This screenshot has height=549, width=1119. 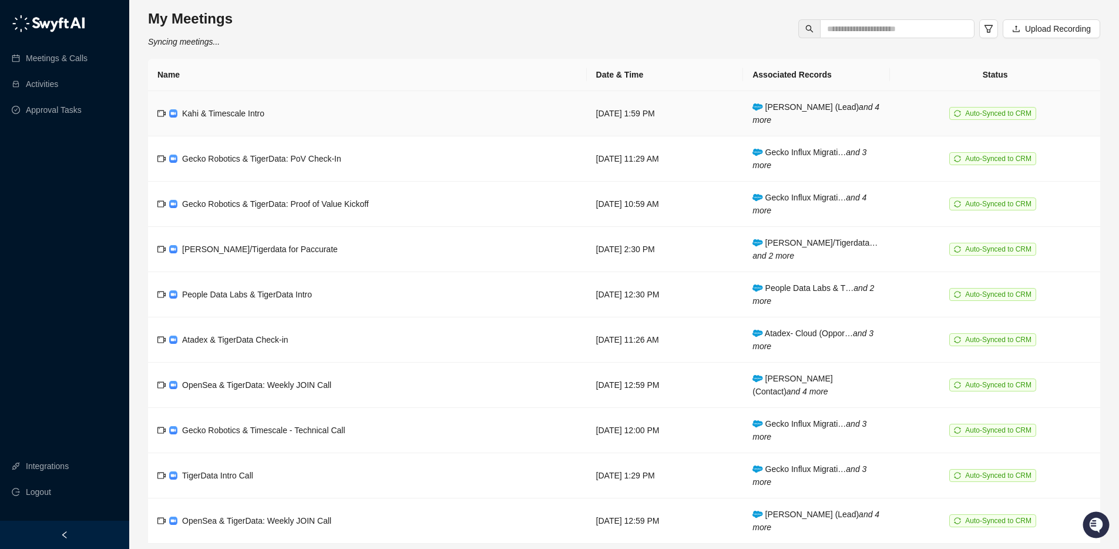 What do you see at coordinates (276, 204) in the screenshot?
I see `span: Gecko Robotics & TigerData: Proof of Value Kickoff` at bounding box center [276, 204].